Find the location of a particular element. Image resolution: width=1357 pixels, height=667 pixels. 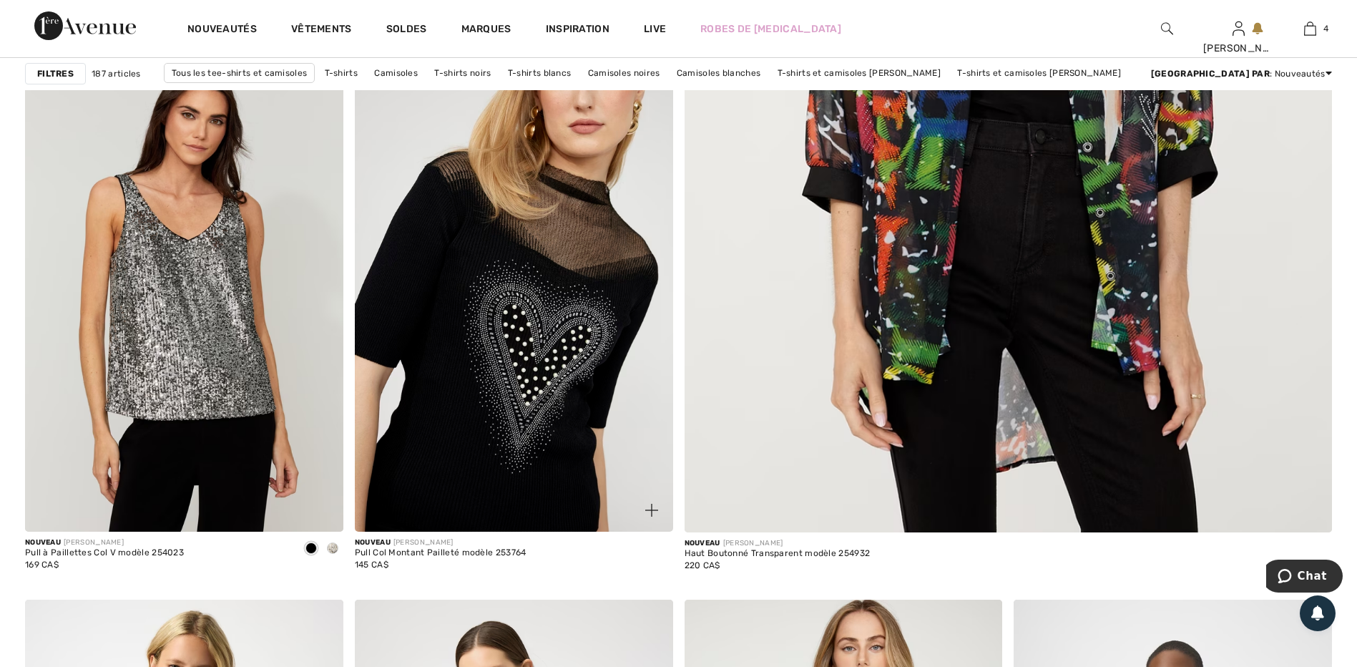

span: 145 CA$ is located at coordinates (371, 565).